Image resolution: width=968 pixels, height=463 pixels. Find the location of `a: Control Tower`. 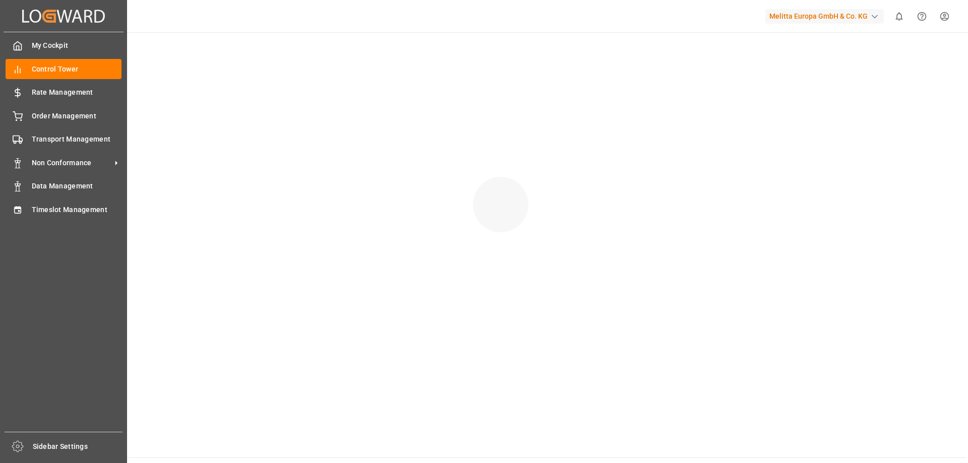

a: Control Tower is located at coordinates (64, 69).